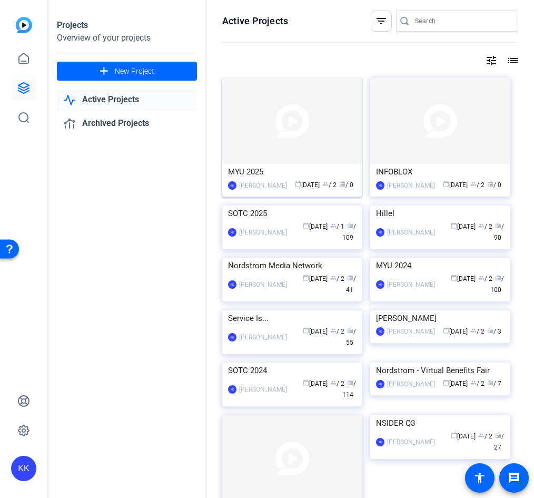 This screenshot has height=498, width=534. Describe the element at coordinates (440, 172) in the screenshot. I see `div: INFOBLOX` at that location.